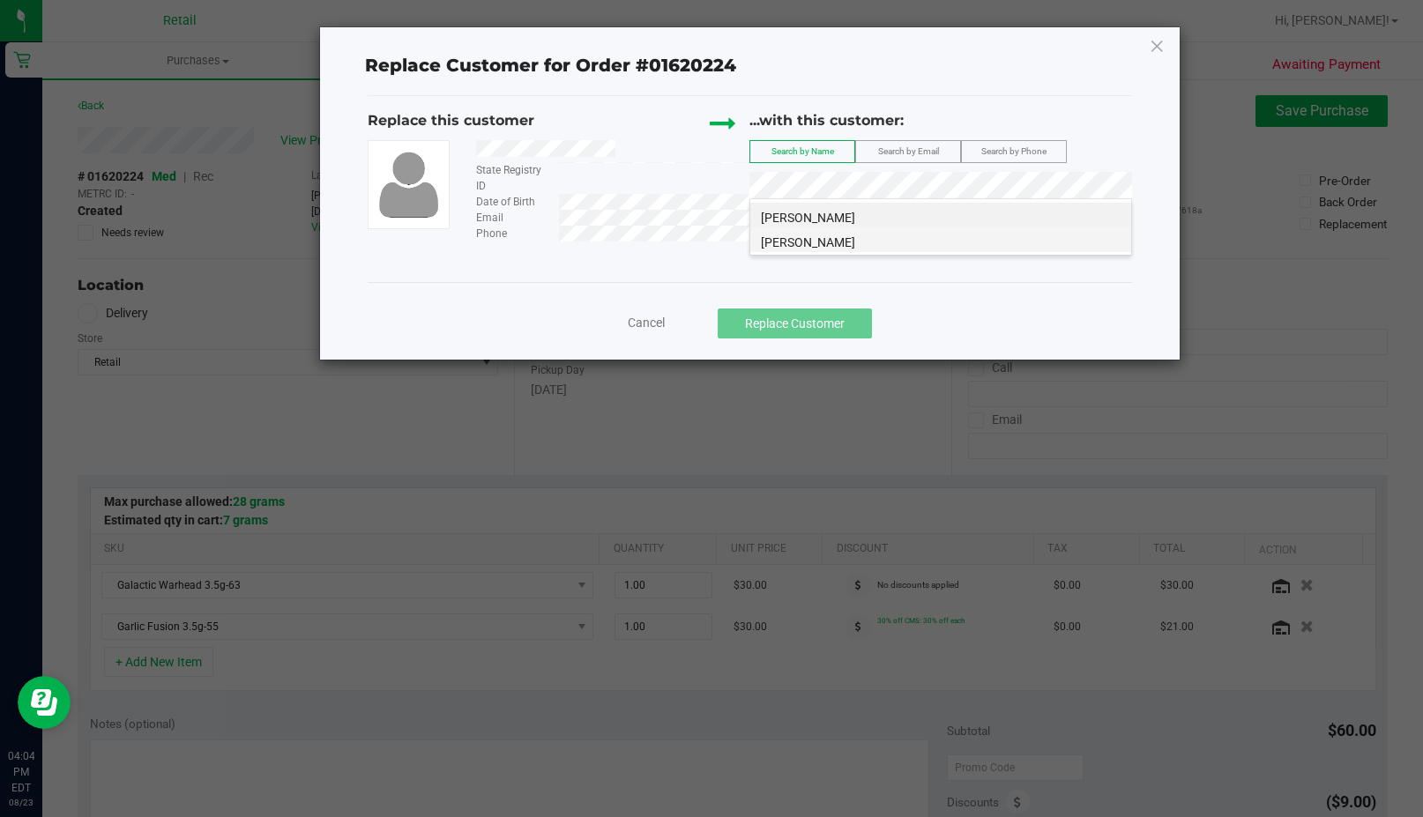 The image size is (1423, 817). What do you see at coordinates (450, 120) in the screenshot?
I see `span: Replace this customer` at bounding box center [450, 120].